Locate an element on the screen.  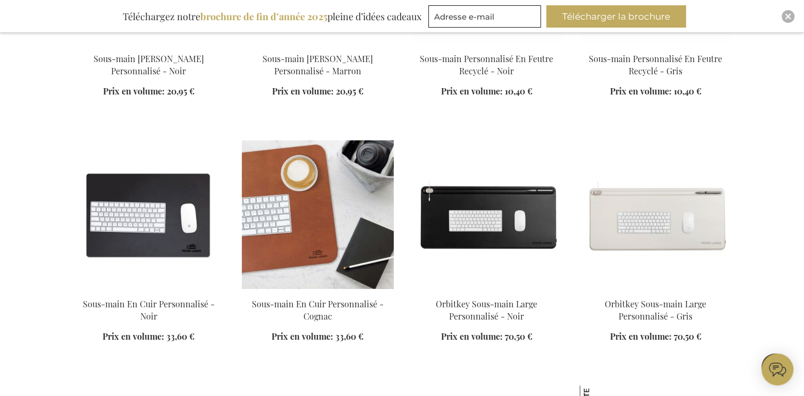
a: Sous-main En Cuir Personnalisé - Noir is located at coordinates (149, 310).